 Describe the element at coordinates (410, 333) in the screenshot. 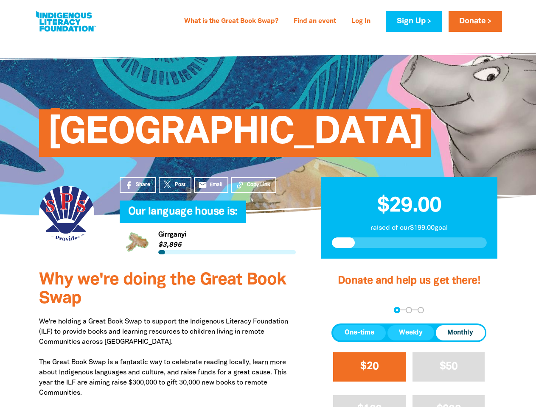

I see `span: Weekly` at that location.